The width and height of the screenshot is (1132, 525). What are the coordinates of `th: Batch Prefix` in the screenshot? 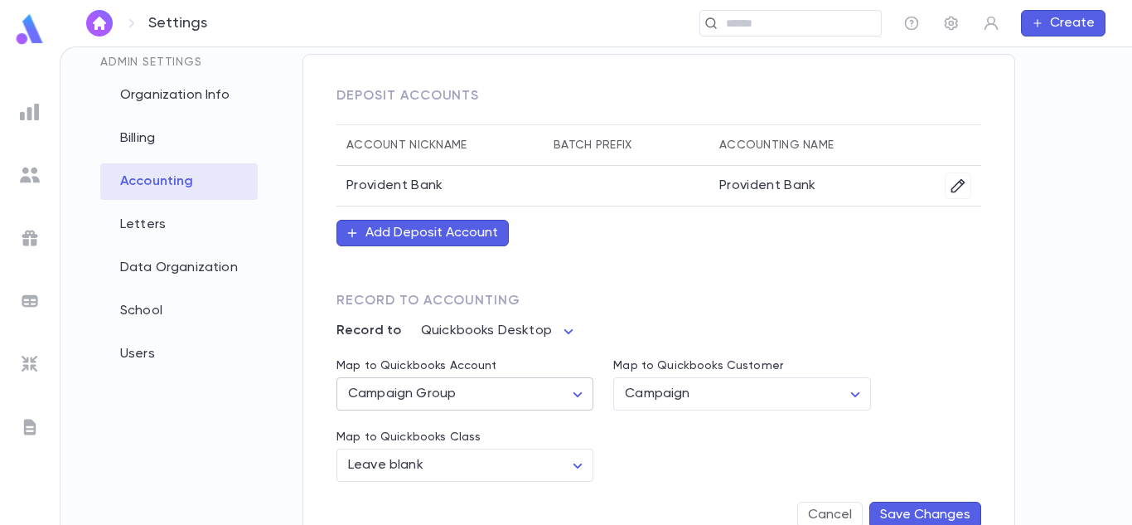 It's located at (627, 145).